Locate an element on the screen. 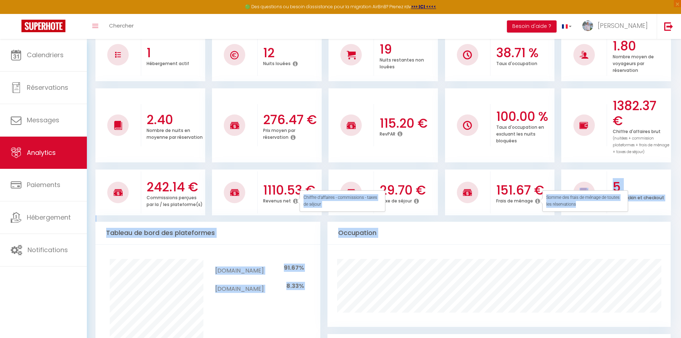 Image resolution: width=681 pixels, height=338 pixels. span: Hébergement is located at coordinates (49, 217).